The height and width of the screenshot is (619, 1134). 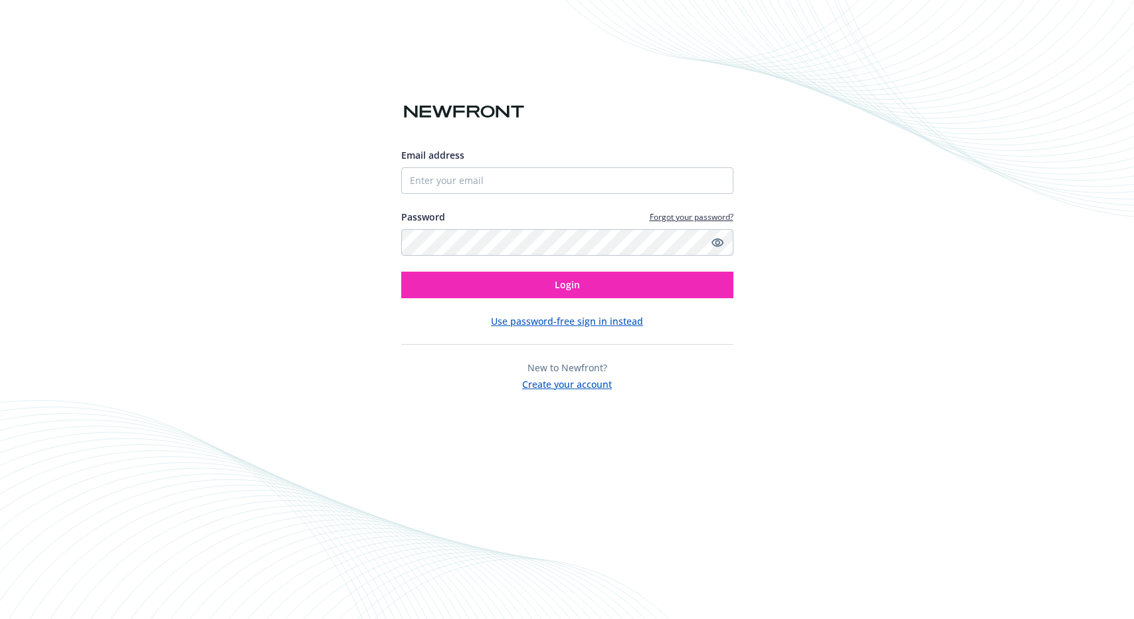 I want to click on button: Use password-free sign in instead, so click(x=566, y=321).